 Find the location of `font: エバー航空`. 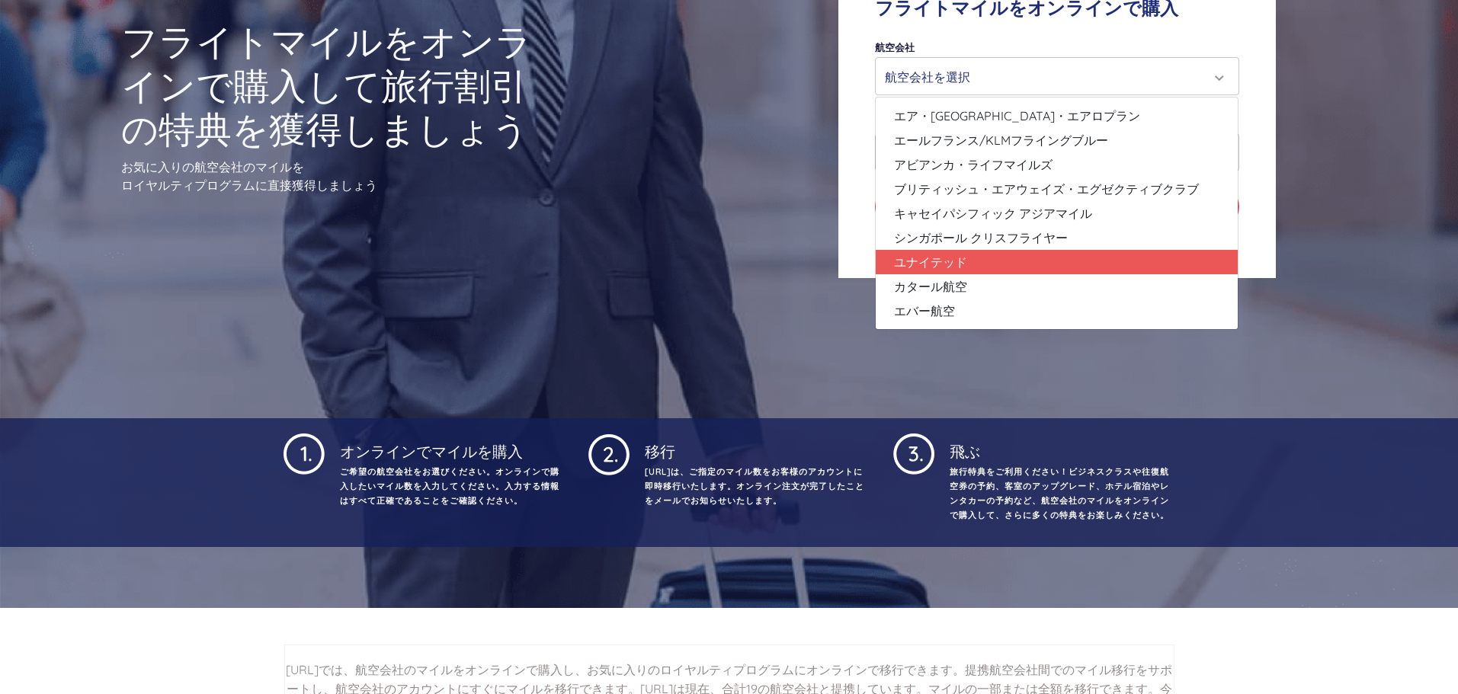

font: エバー航空 is located at coordinates (925, 311).